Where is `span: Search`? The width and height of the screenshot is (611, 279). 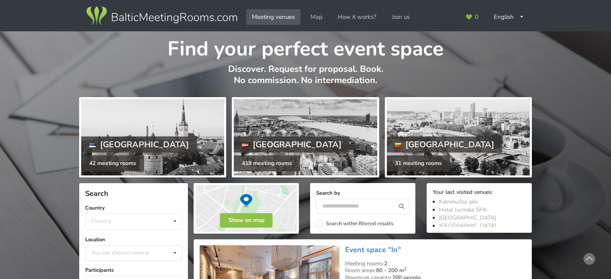
span: Search is located at coordinates (97, 193).